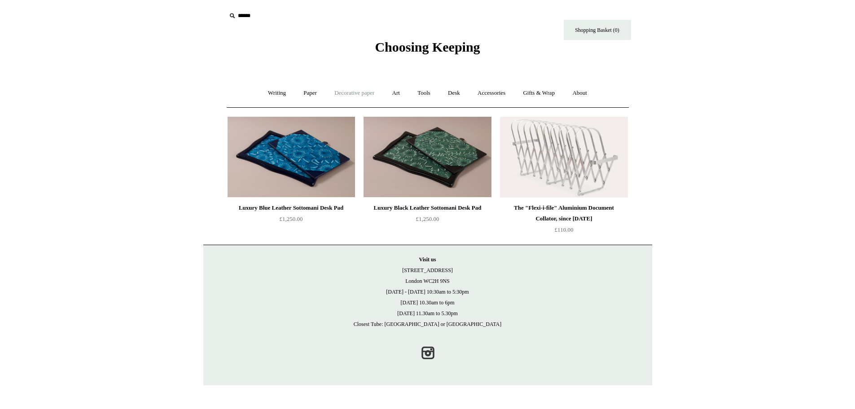 The width and height of the screenshot is (855, 409). I want to click on a: Accessories, so click(492, 93).